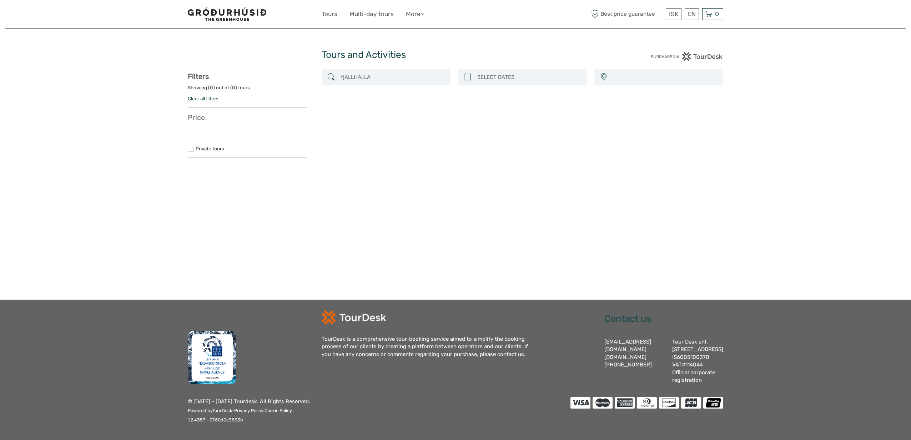 This screenshot has width=911, height=440. Describe the element at coordinates (392, 77) in the screenshot. I see `input: SEARCH` at that location.